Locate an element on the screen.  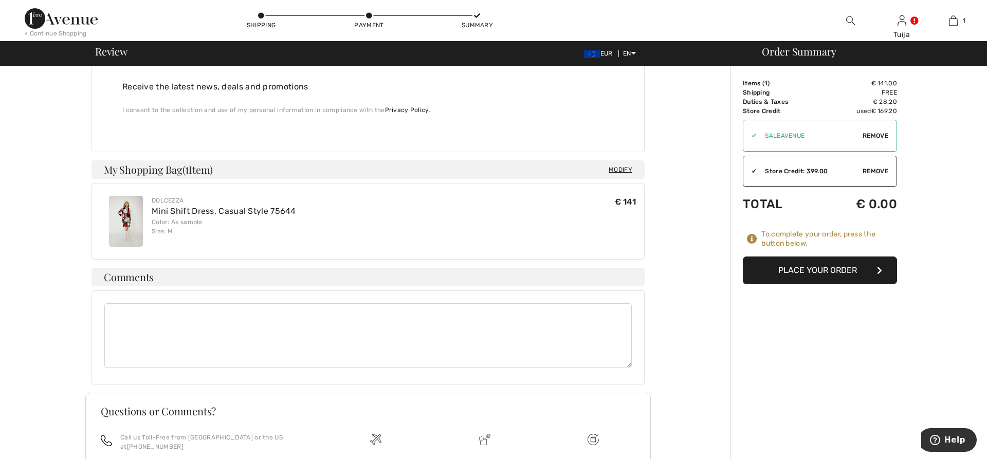
div: Order Summary is located at coordinates (865, 51).